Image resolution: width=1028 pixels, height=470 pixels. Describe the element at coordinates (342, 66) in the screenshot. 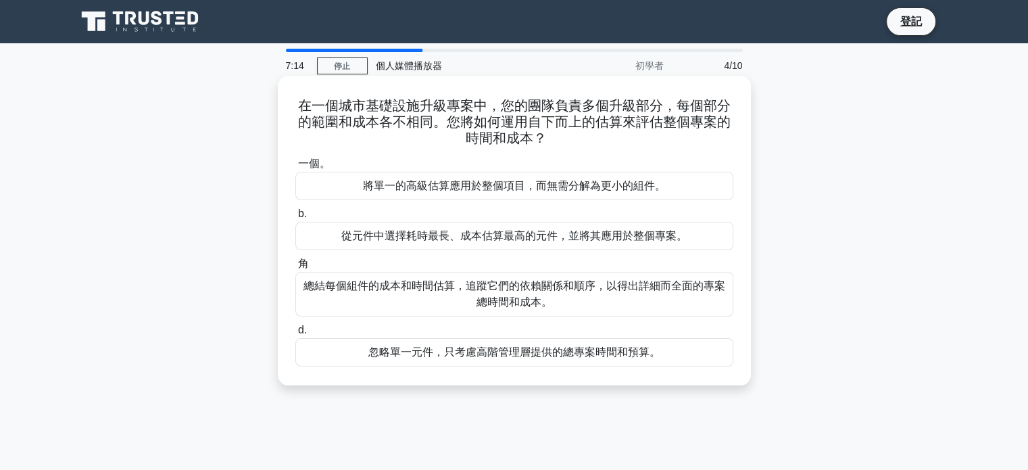

I see `a: 停止` at that location.